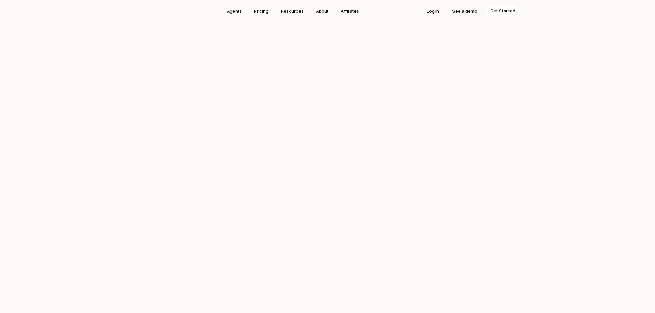  Describe the element at coordinates (350, 141) in the screenshot. I see `p: Watch Demo` at that location.